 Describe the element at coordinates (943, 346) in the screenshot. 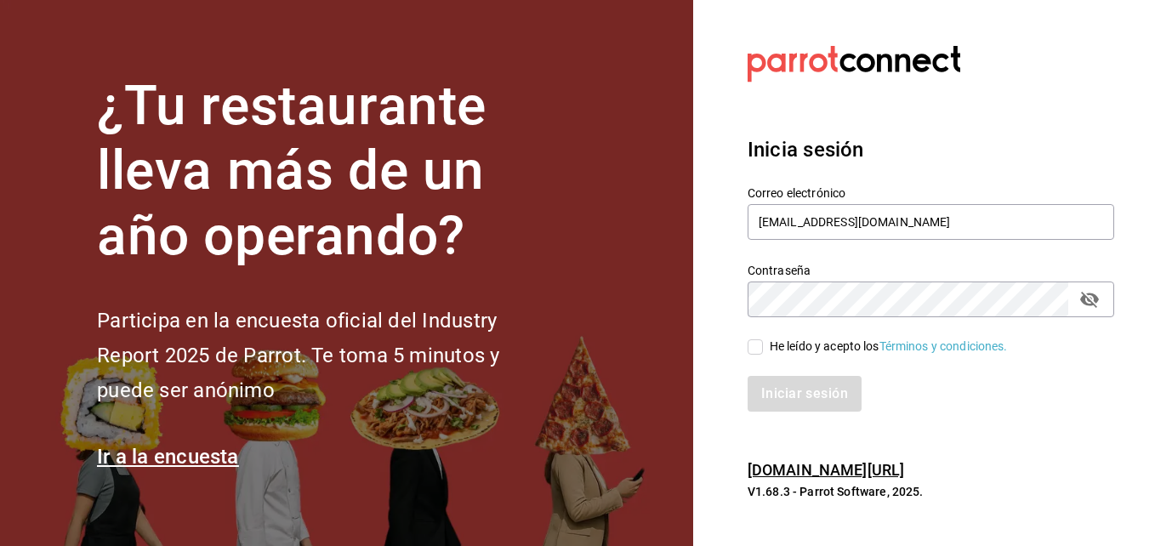

I see `a: Términos y condiciones.` at that location.